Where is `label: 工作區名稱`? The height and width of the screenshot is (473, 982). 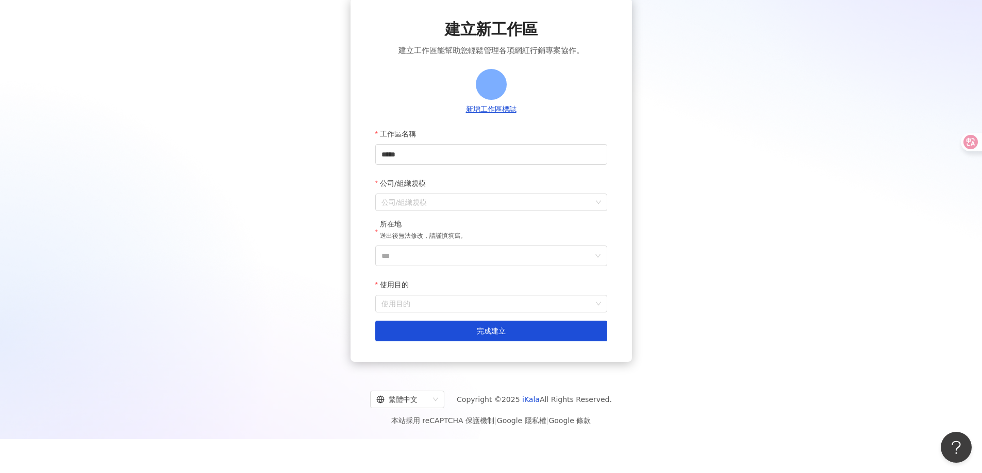
label: 工作區名稱 is located at coordinates (399, 134).